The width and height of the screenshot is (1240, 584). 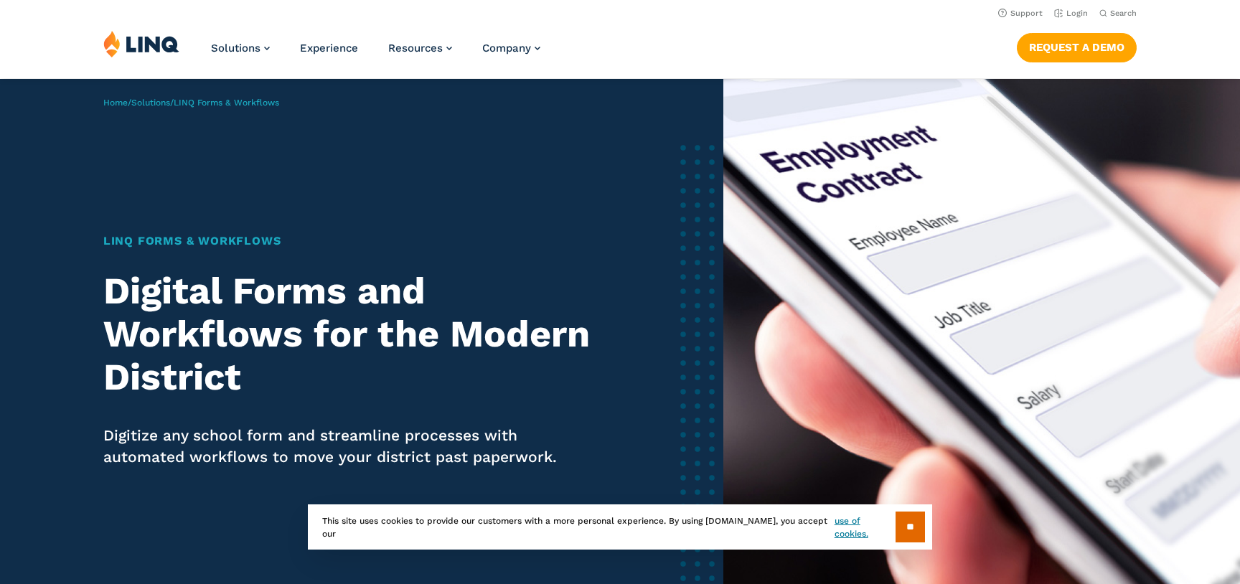 What do you see at coordinates (507, 48) in the screenshot?
I see `span: Company` at bounding box center [507, 48].